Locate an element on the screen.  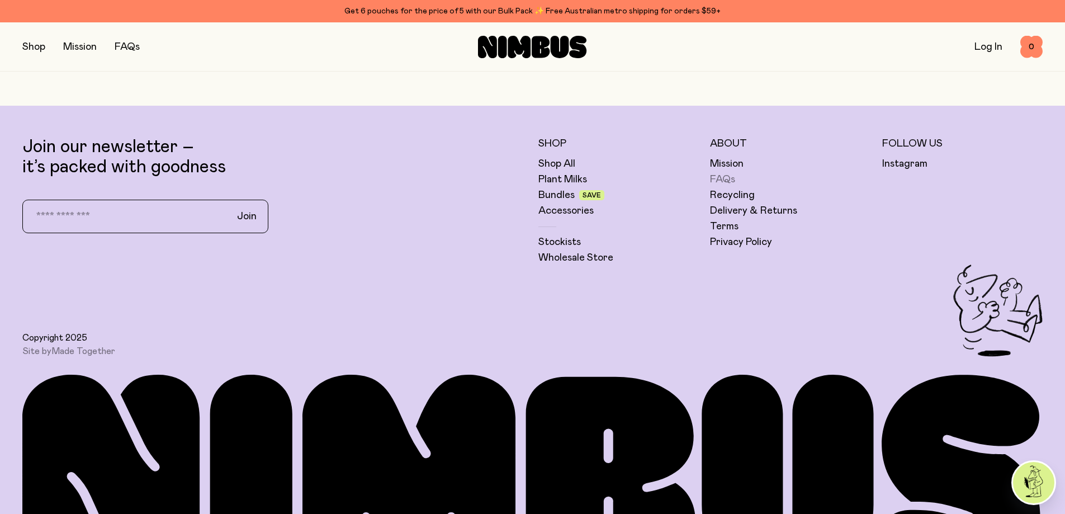
span: 0 is located at coordinates (1031, 47).